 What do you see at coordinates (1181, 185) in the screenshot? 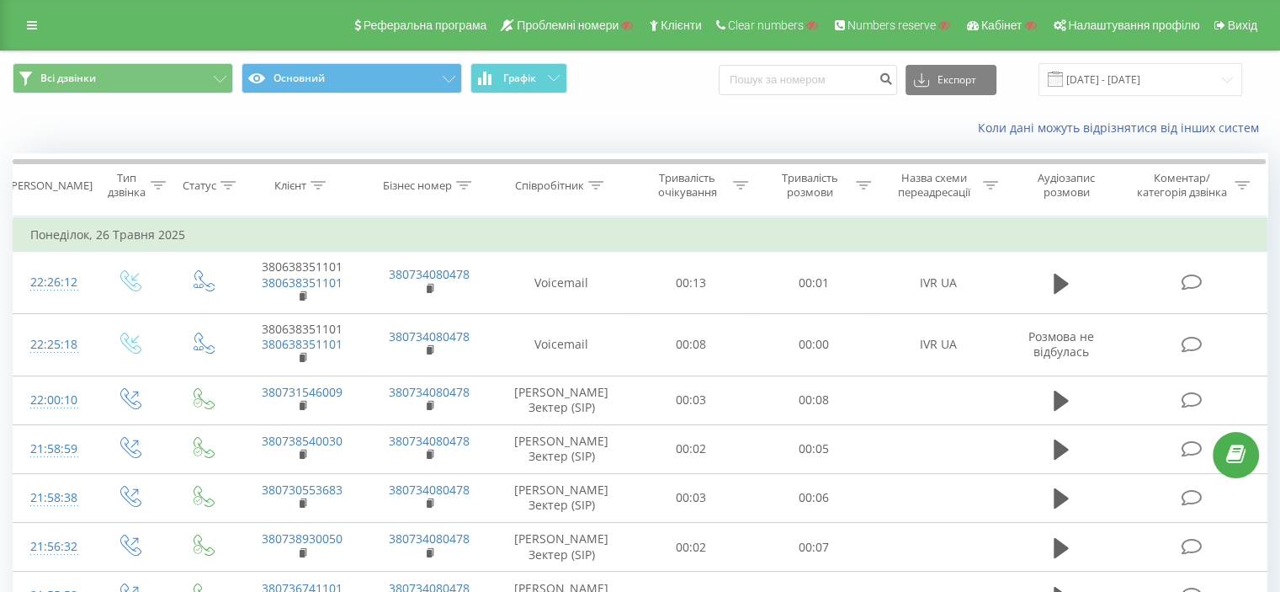
I see `div: Коментар/категорія дзвінка` at bounding box center [1181, 185].